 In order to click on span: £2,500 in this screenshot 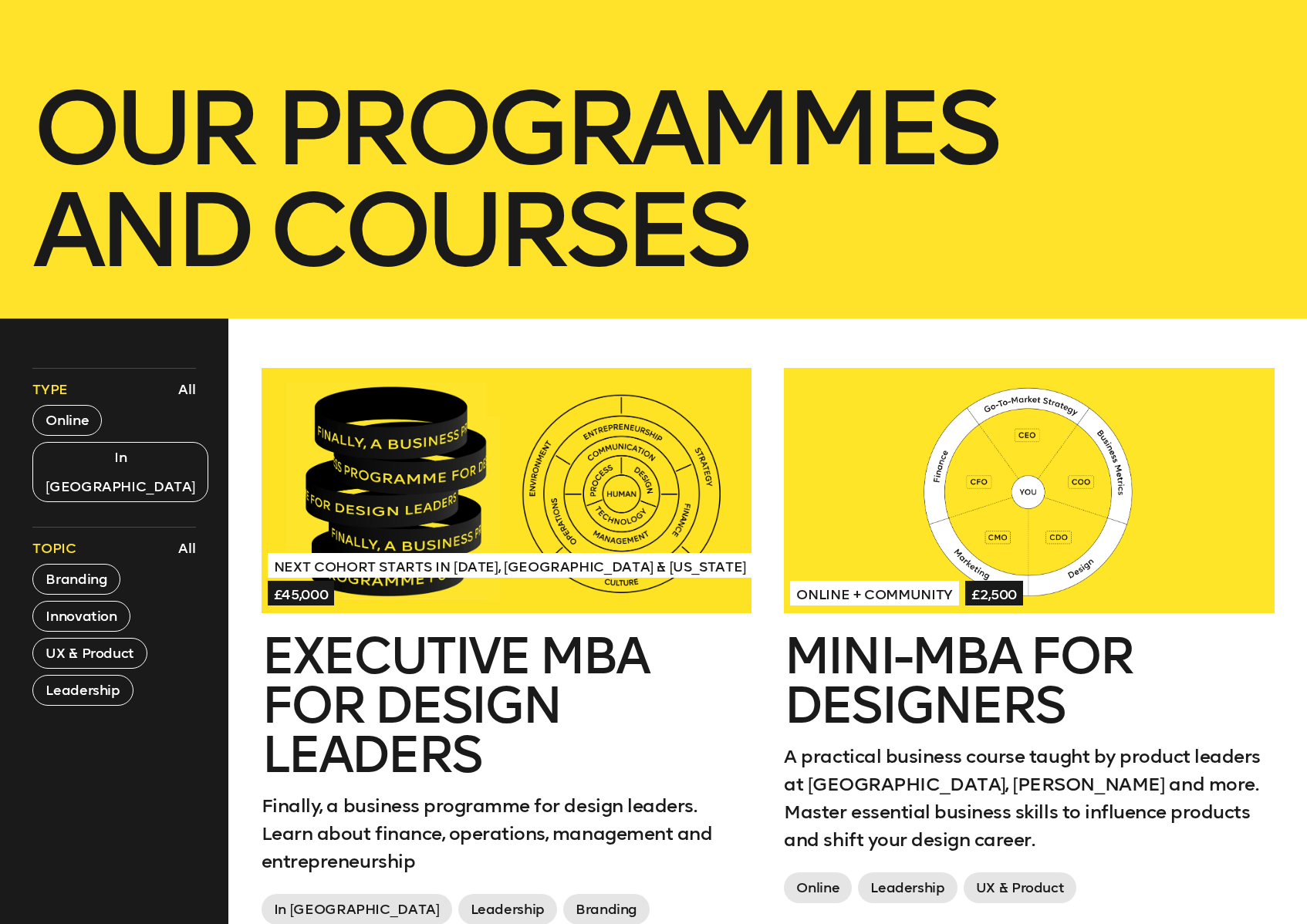, I will do `click(993, 593)`.